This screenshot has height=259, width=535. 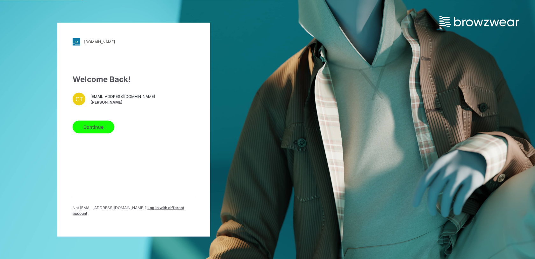 I want to click on button: Continue, so click(x=93, y=127).